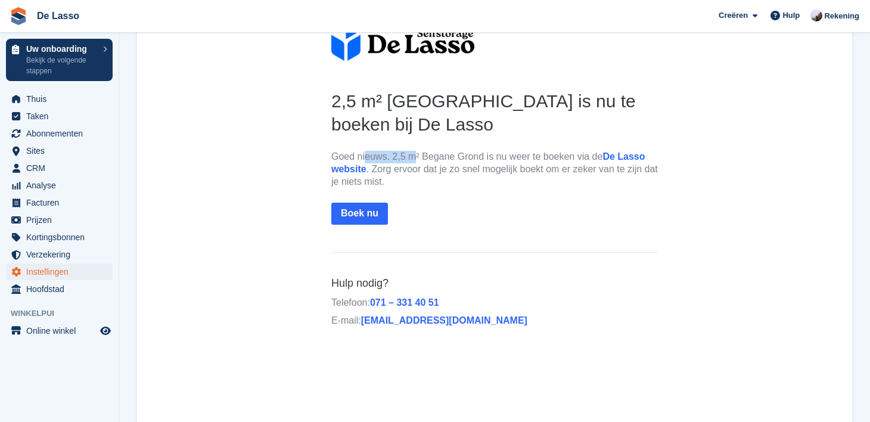  What do you see at coordinates (62, 116) in the screenshot?
I see `span: Taken` at bounding box center [62, 116].